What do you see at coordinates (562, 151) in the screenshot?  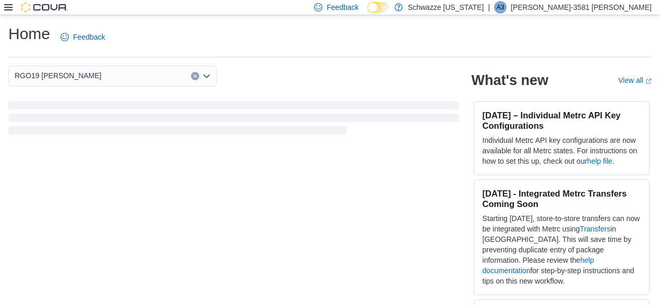 I see `p: Individual Metrc API key configurations are now available for all Metrc states. For instructions ...` at bounding box center [562, 151].